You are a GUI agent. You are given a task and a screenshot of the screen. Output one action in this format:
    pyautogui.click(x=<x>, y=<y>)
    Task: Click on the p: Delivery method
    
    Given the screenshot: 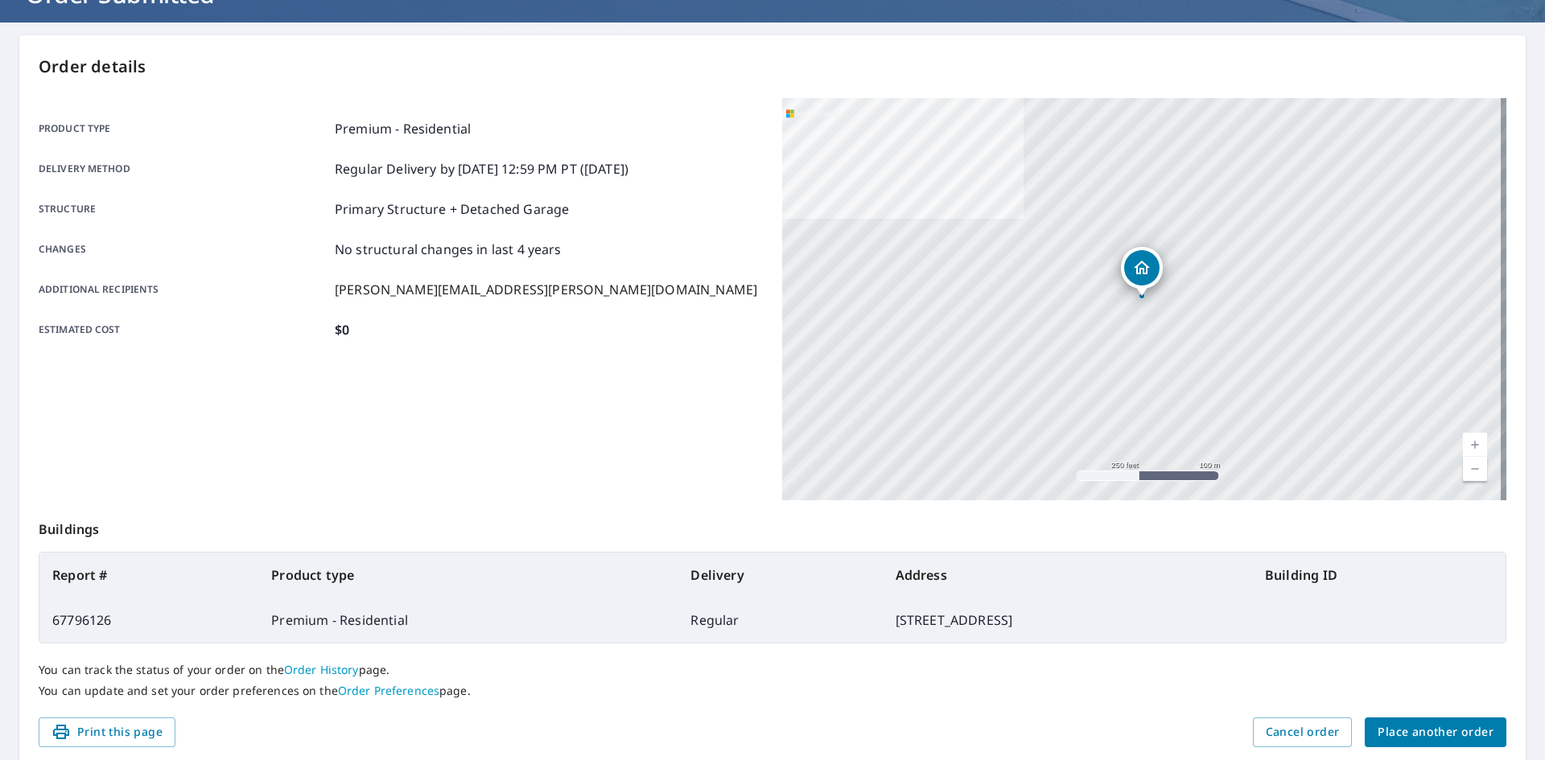 What is the action you would take?
    pyautogui.click(x=183, y=169)
    